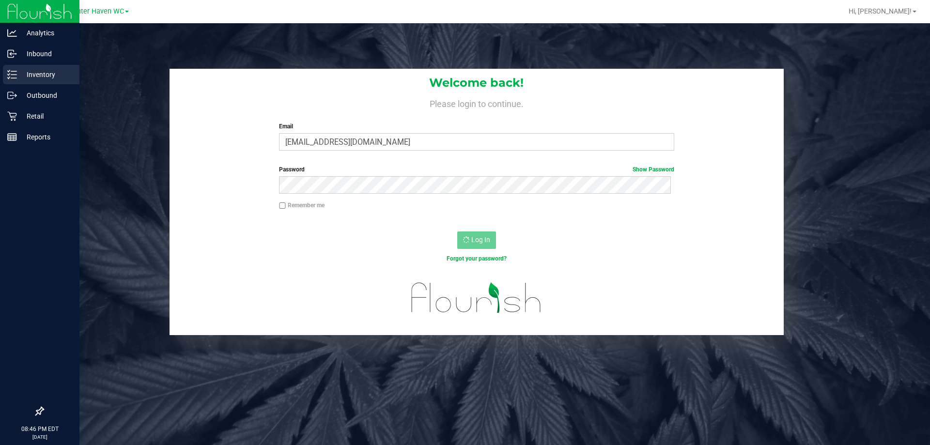  Describe the element at coordinates (12, 33) in the screenshot. I see `inline-svg: Analytics` at that location.